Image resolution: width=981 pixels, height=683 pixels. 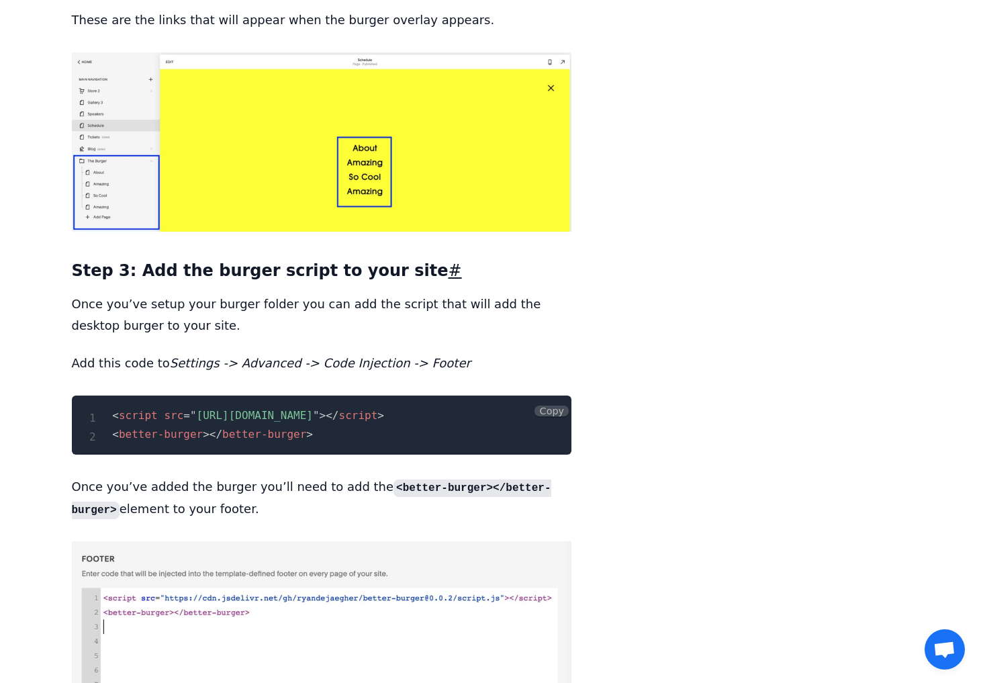 I want to click on p: These are the links that will appear when the burger overlay appears., so click(x=322, y=20).